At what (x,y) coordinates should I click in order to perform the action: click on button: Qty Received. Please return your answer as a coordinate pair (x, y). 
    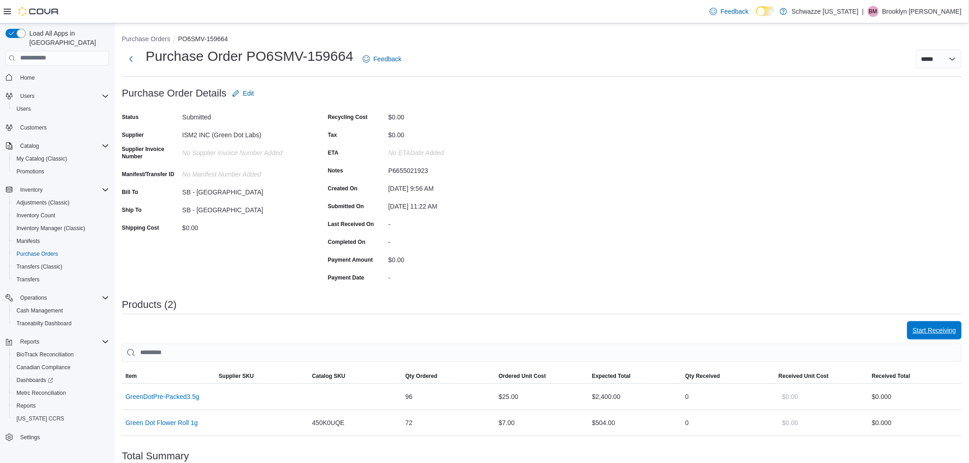
    Looking at the image, I should click on (729, 376).